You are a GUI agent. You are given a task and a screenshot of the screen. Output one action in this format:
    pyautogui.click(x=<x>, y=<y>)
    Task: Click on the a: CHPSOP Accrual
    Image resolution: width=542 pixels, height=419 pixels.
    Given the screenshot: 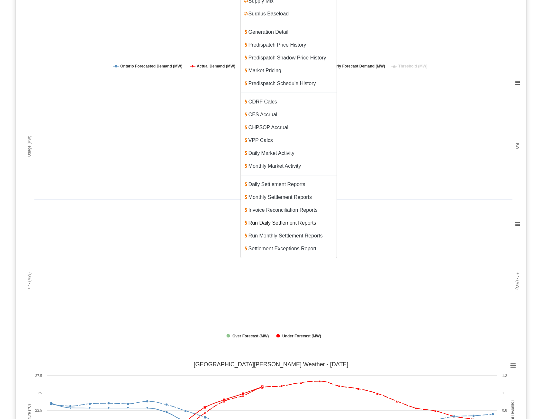 What is the action you would take?
    pyautogui.click(x=289, y=128)
    